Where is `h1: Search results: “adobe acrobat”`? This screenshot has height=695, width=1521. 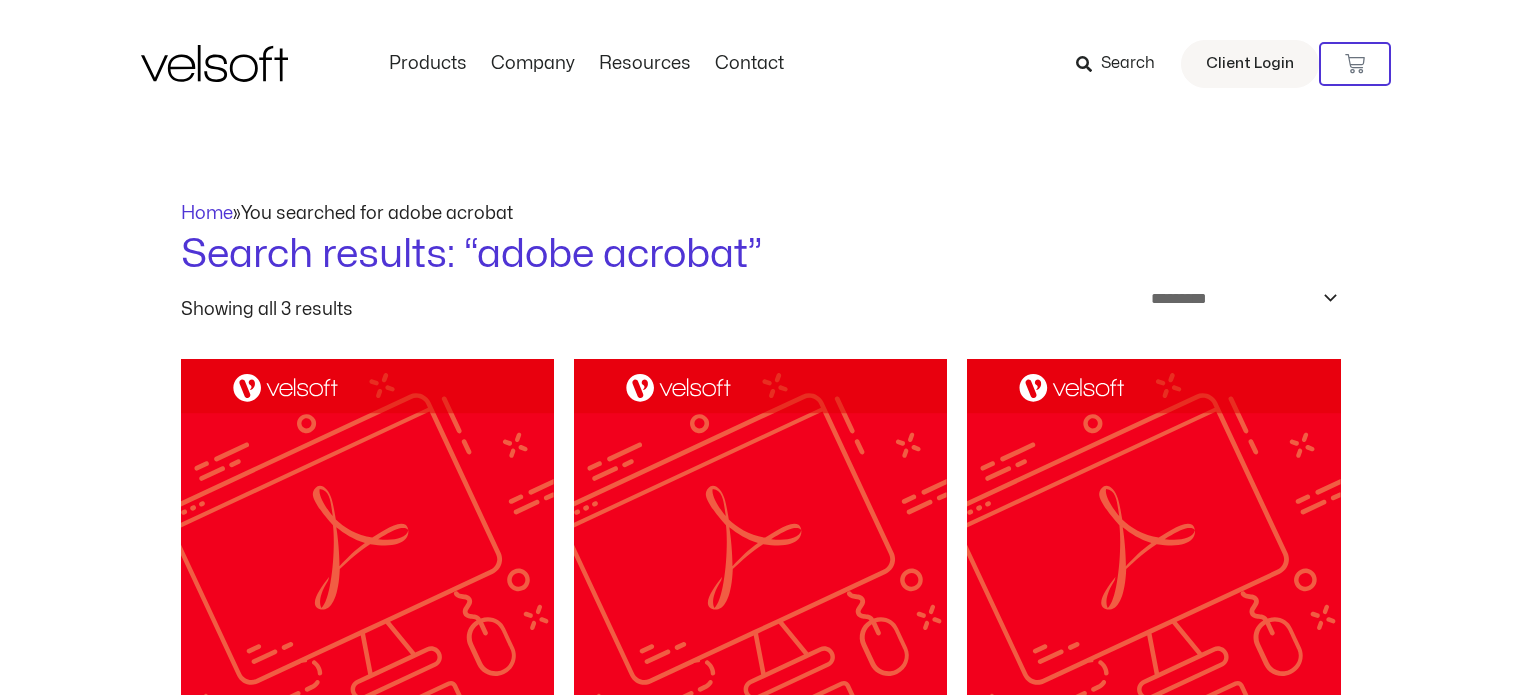
h1: Search results: “adobe acrobat” is located at coordinates (761, 255).